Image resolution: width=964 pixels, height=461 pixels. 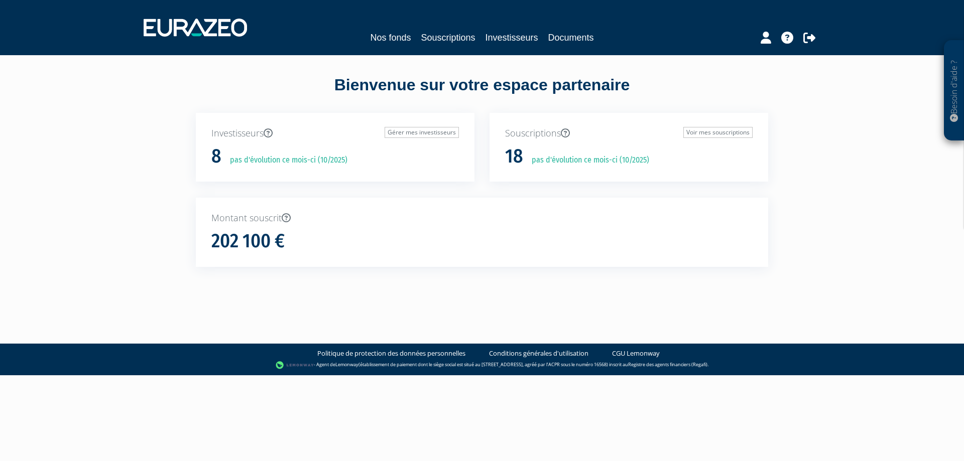 What do you see at coordinates (482, 93) in the screenshot?
I see `div: Bienvenue sur votre espace partenaire` at bounding box center [482, 93].